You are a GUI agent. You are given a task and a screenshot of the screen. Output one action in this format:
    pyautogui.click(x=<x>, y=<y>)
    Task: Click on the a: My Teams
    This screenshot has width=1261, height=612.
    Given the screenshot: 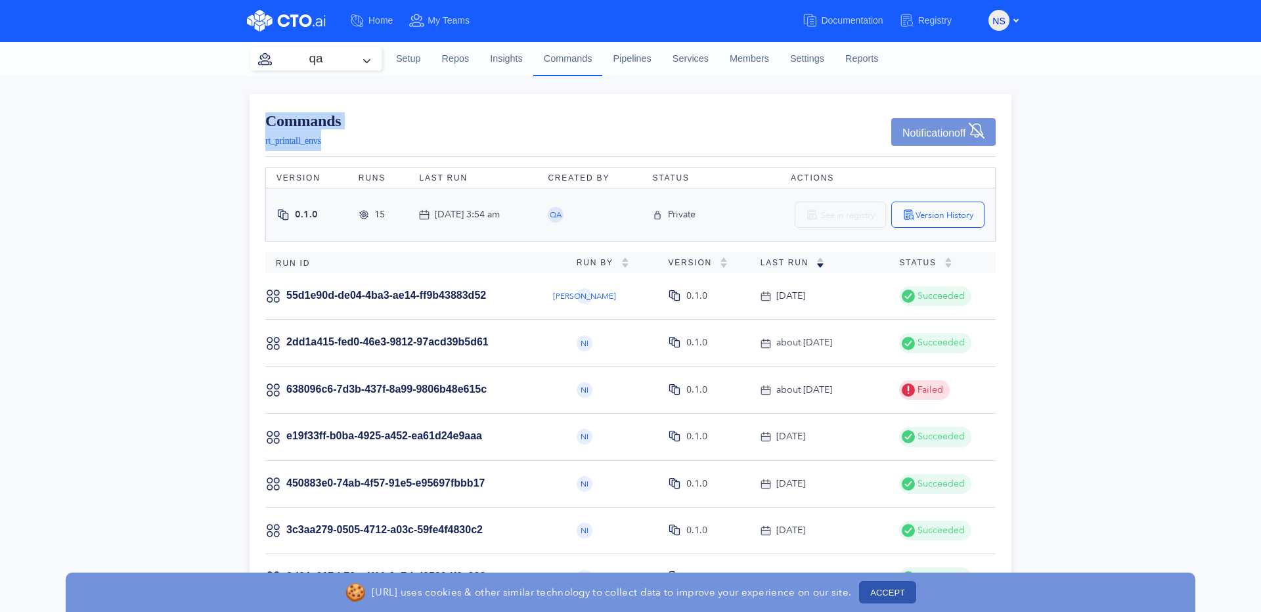 What is the action you would take?
    pyautogui.click(x=446, y=20)
    